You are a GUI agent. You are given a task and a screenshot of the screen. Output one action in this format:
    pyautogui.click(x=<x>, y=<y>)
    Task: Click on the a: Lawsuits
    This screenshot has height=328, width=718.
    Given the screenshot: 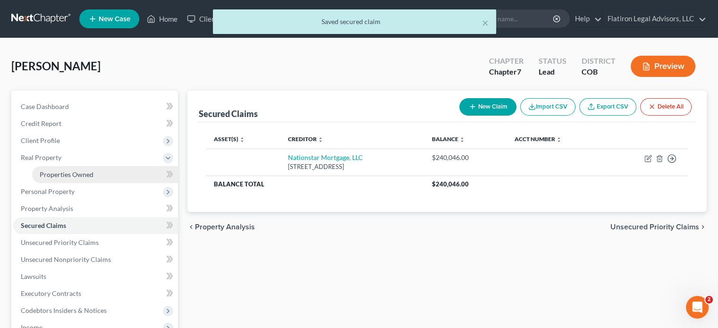 What is the action you would take?
    pyautogui.click(x=95, y=277)
    